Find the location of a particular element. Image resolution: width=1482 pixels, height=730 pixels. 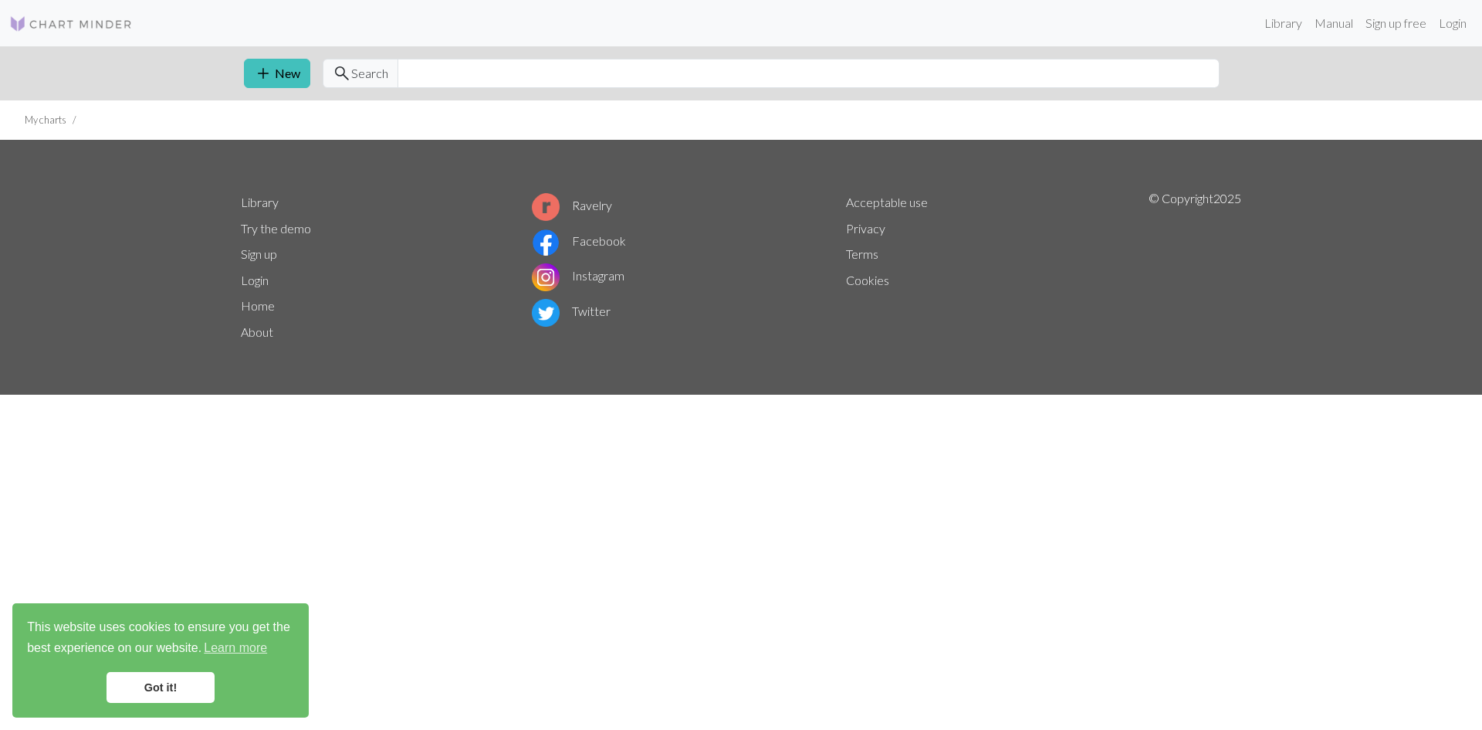

p: © Copyright 2025 is located at coordinates (1195, 267).